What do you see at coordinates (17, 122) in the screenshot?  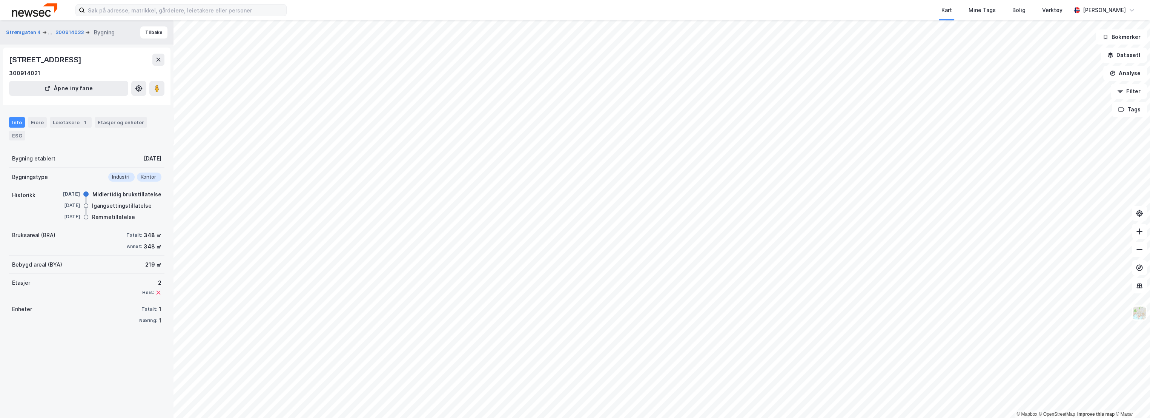 I see `div: Info` at bounding box center [17, 122].